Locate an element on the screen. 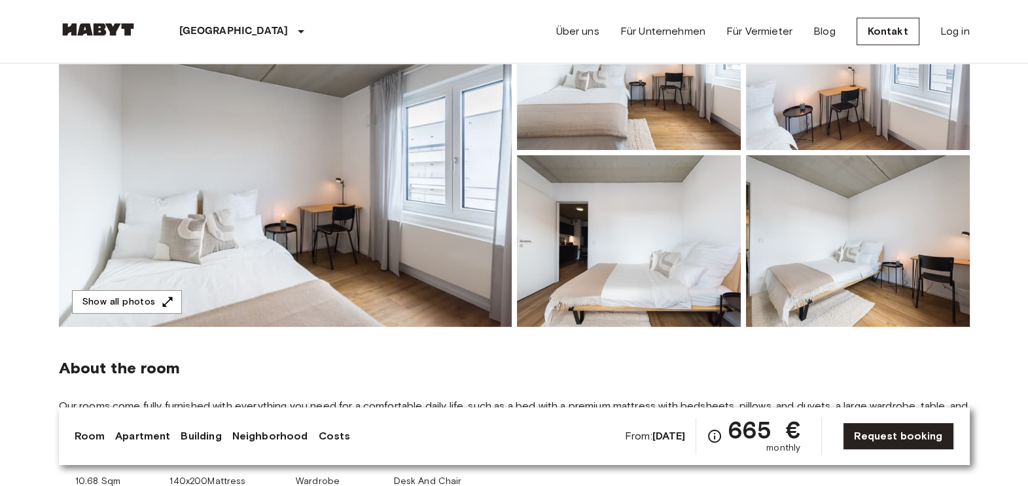 The height and width of the screenshot is (486, 1028). button: Show all photos is located at coordinates (127, 302).